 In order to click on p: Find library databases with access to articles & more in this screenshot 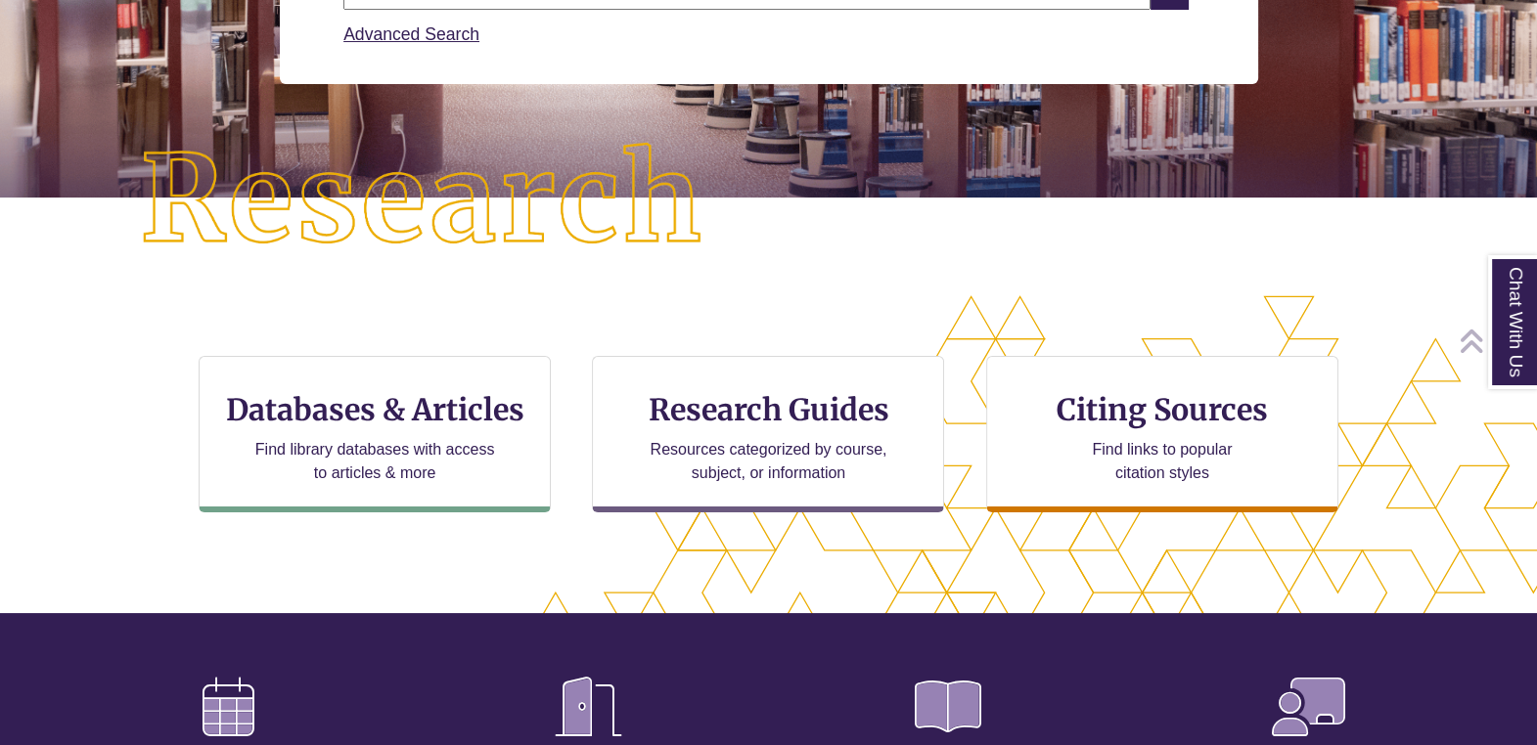, I will do `click(375, 462)`.